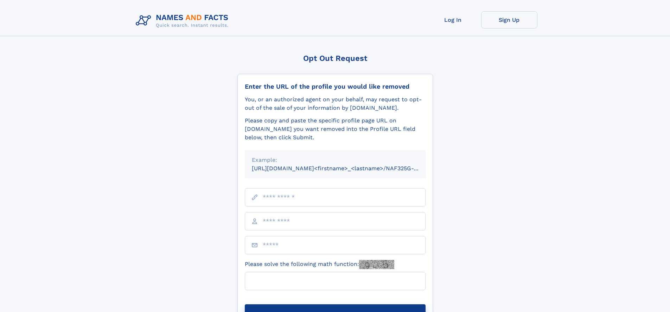  I want to click on img: Logo Names and Facts, so click(183, 21).